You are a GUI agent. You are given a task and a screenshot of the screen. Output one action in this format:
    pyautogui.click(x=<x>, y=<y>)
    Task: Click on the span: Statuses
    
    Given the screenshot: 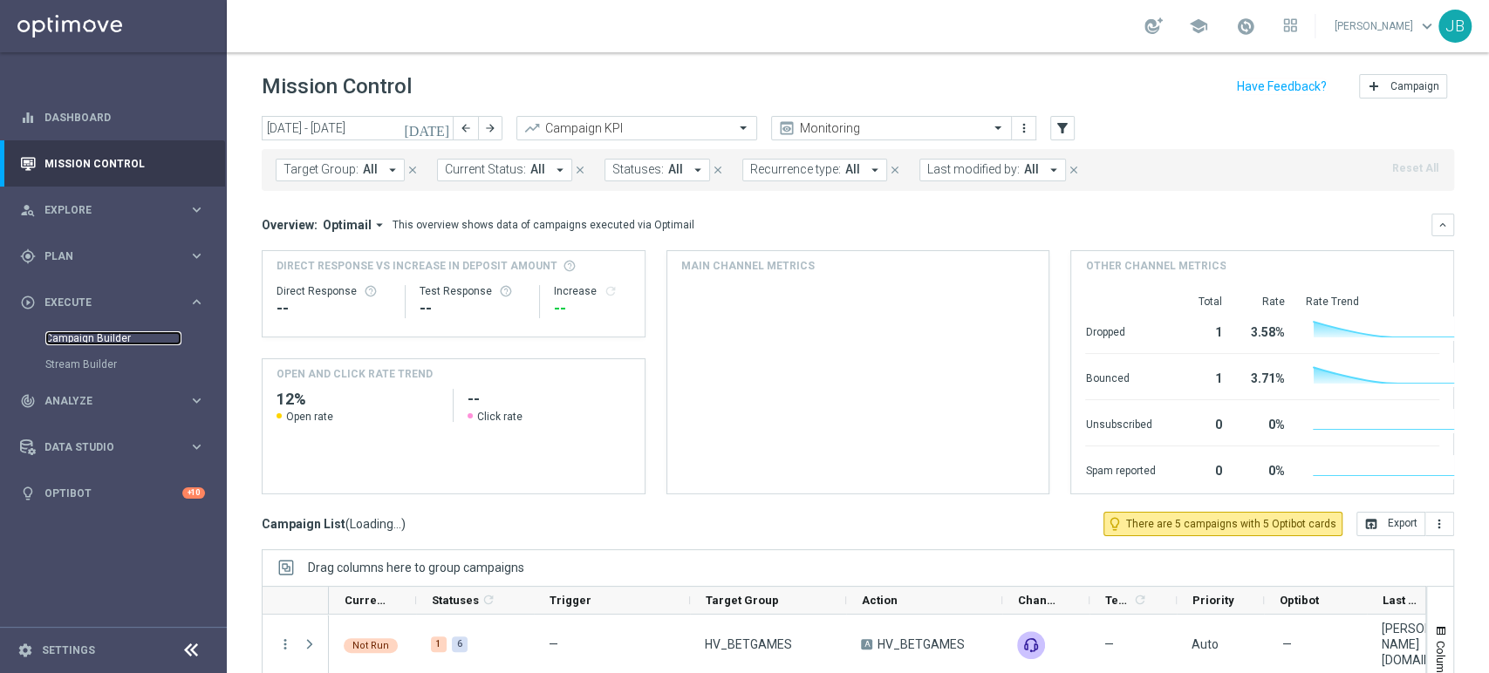 What is the action you would take?
    pyautogui.click(x=455, y=600)
    